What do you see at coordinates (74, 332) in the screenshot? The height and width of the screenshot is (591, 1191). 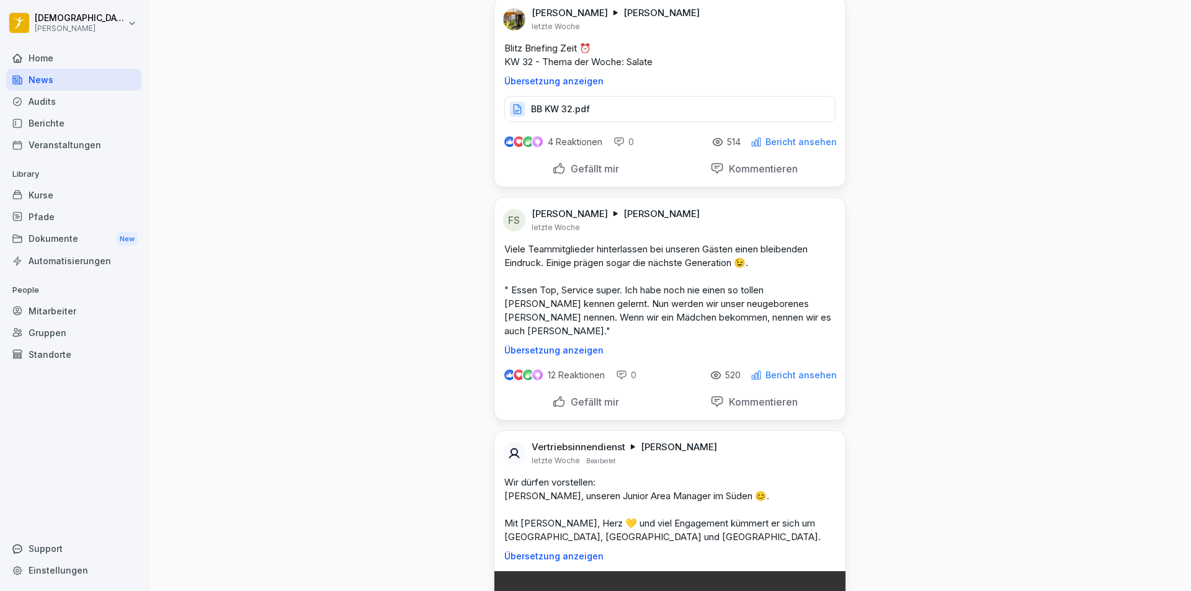 I see `div: Gruppen` at bounding box center [74, 332].